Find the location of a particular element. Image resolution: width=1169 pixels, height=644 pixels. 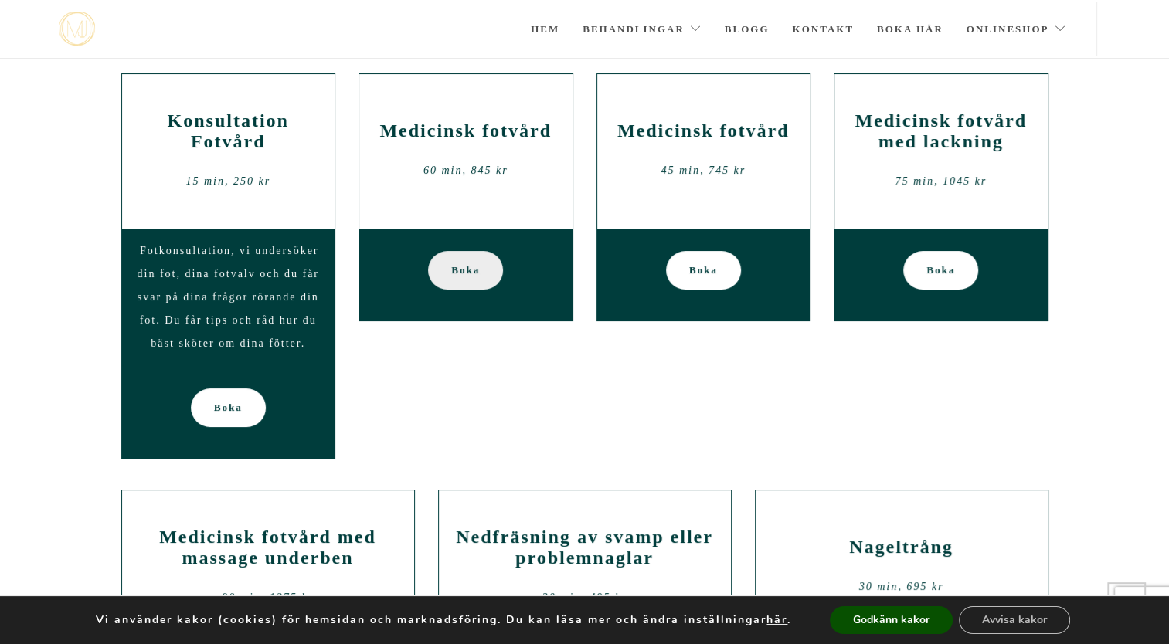

div: 30 min, 695 kr is located at coordinates (902, 587).